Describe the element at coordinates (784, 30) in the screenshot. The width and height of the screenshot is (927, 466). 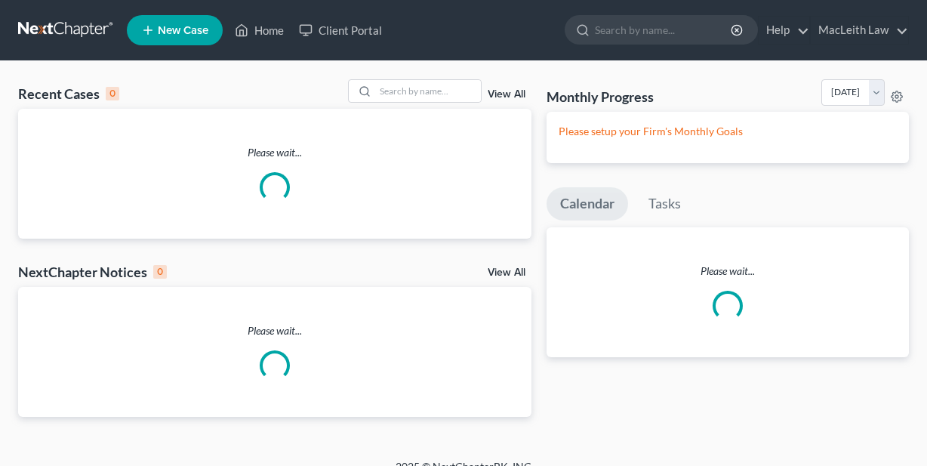
I see `a: Help` at that location.